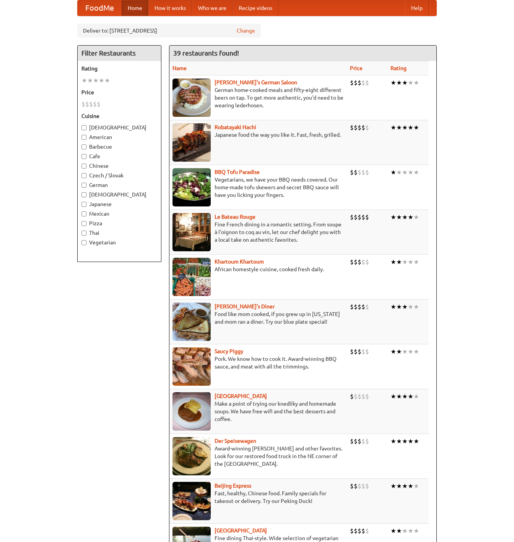 This screenshot has width=514, height=542. Describe the element at coordinates (119, 137) in the screenshot. I see `label: American` at that location.